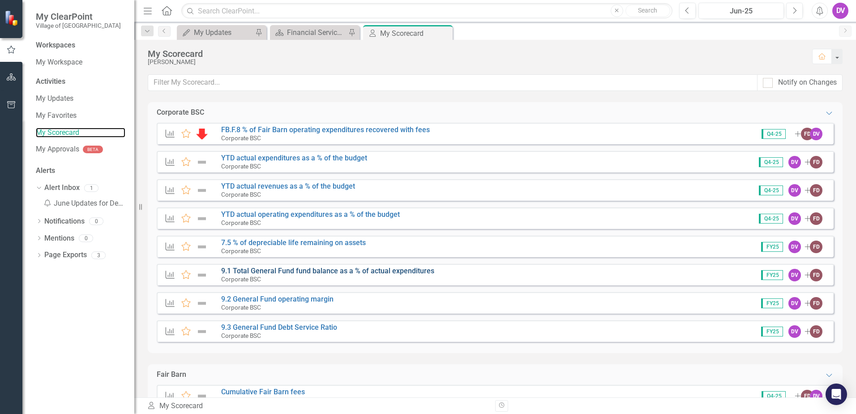  What do you see at coordinates (279, 327) in the screenshot?
I see `a: 9.3 General Fund Debt Service Ratio` at bounding box center [279, 327].